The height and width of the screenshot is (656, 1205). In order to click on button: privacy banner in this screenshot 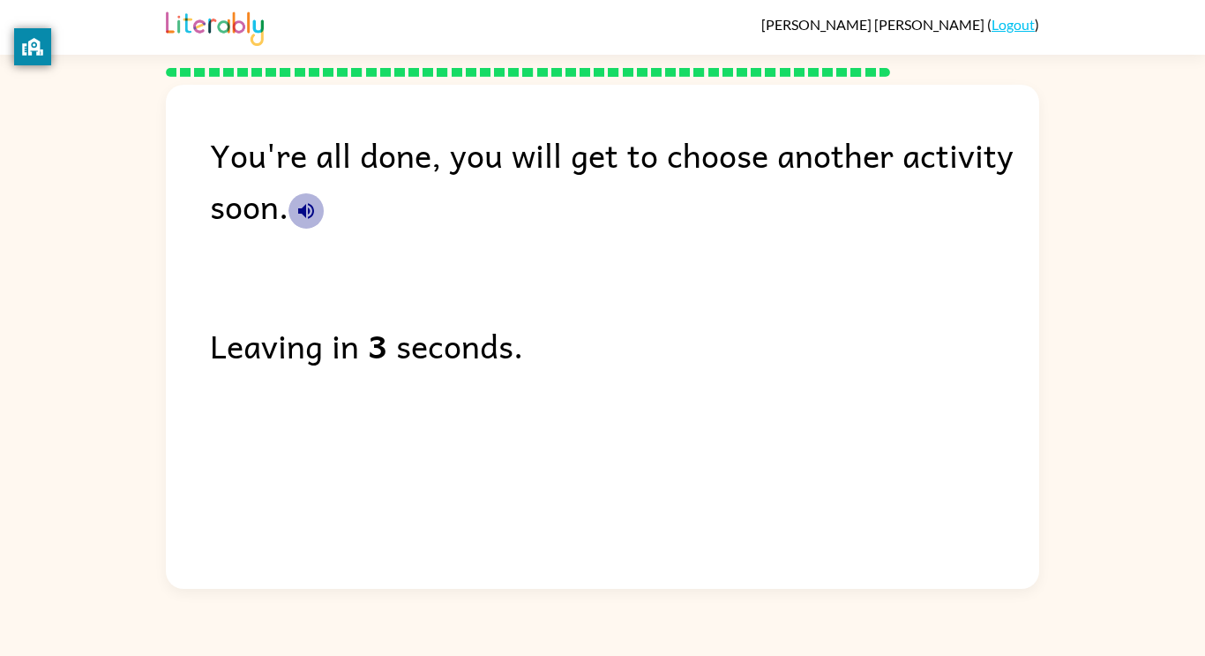, I will do `click(33, 47)`.